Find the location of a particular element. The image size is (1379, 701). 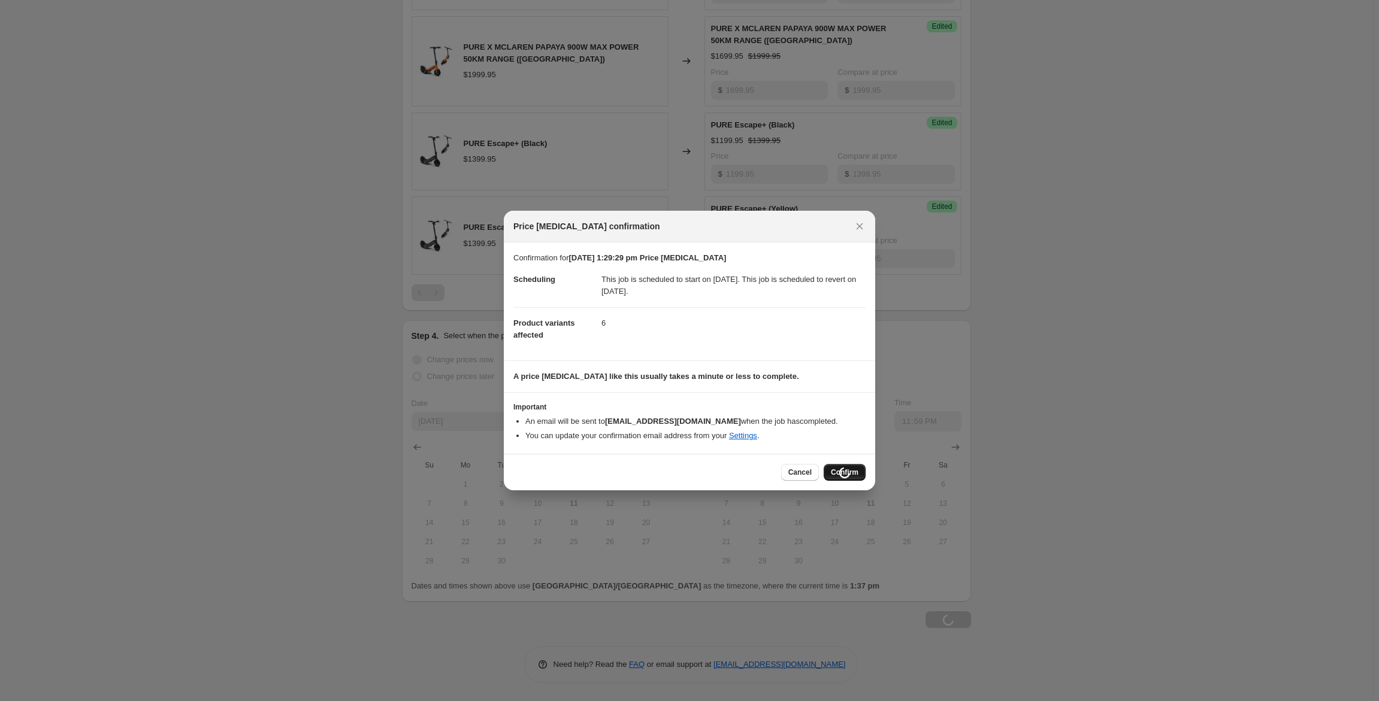

li: An email will be sent to when the job has completed . is located at coordinates (695, 422).